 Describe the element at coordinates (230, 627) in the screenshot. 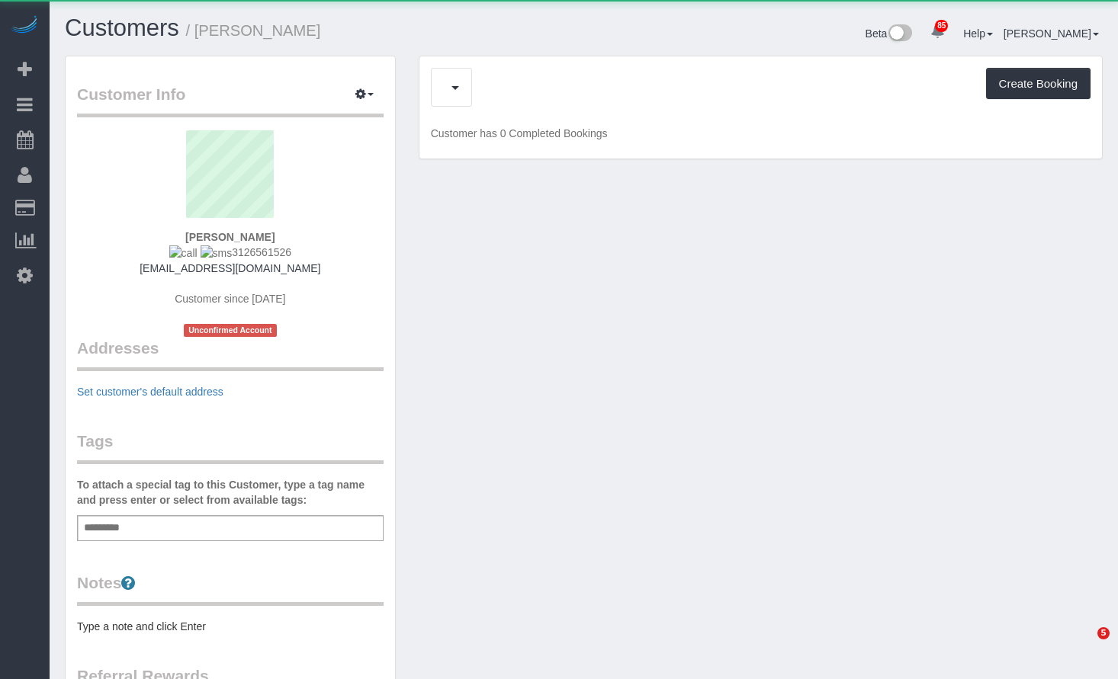

I see `pre: Type a note and click Enter` at that location.